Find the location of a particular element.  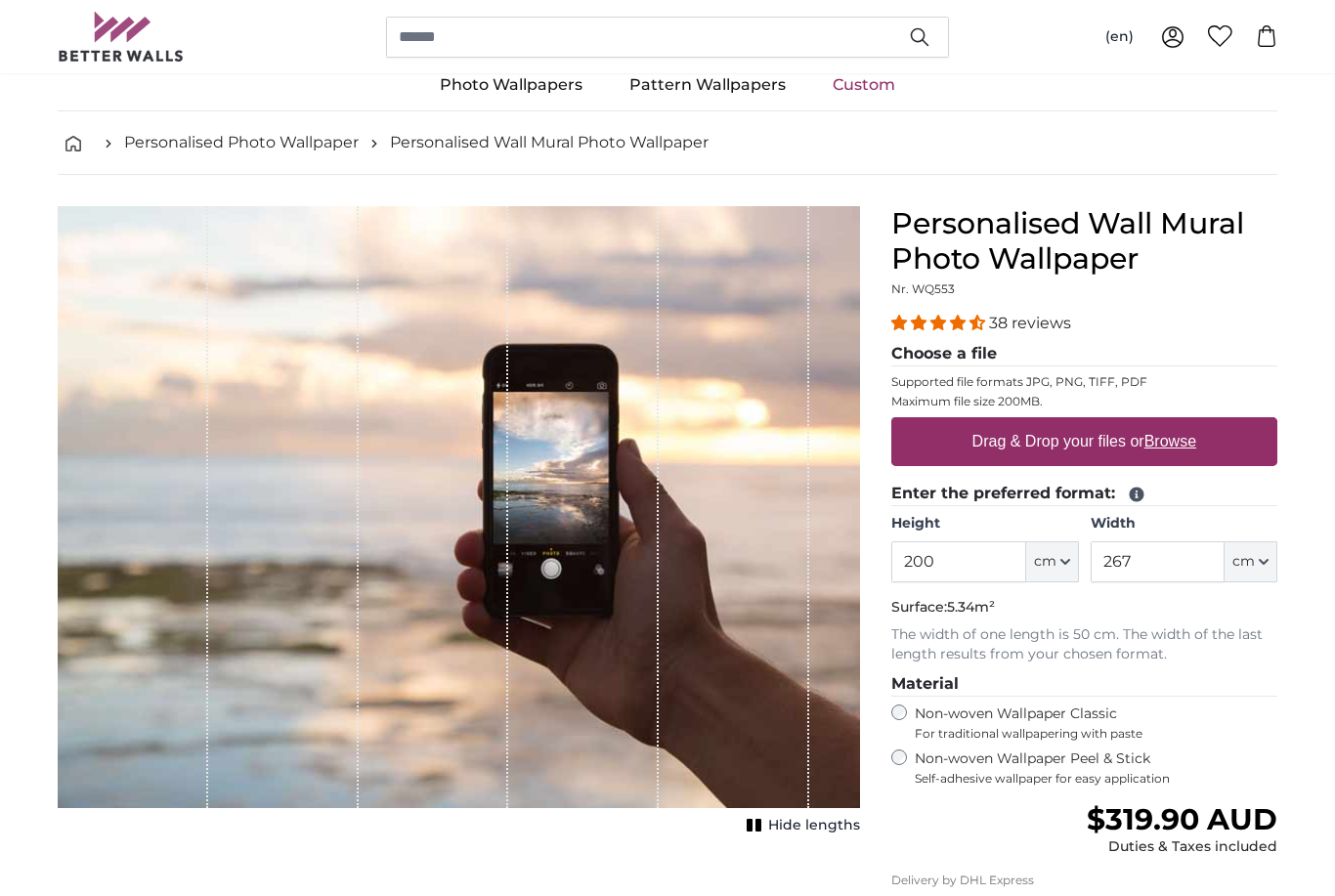

legend: Material is located at coordinates (1084, 684).